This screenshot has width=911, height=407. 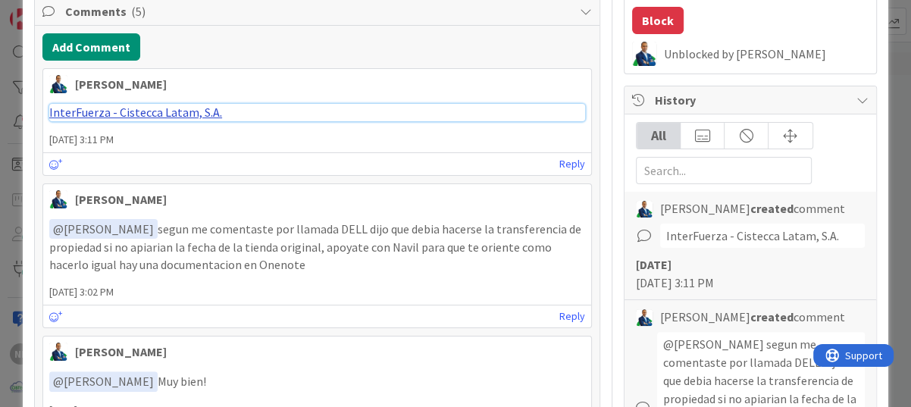 What do you see at coordinates (136, 112) in the screenshot?
I see `a: InterFuerza - Cistecca Latam, S.A.` at bounding box center [136, 112].